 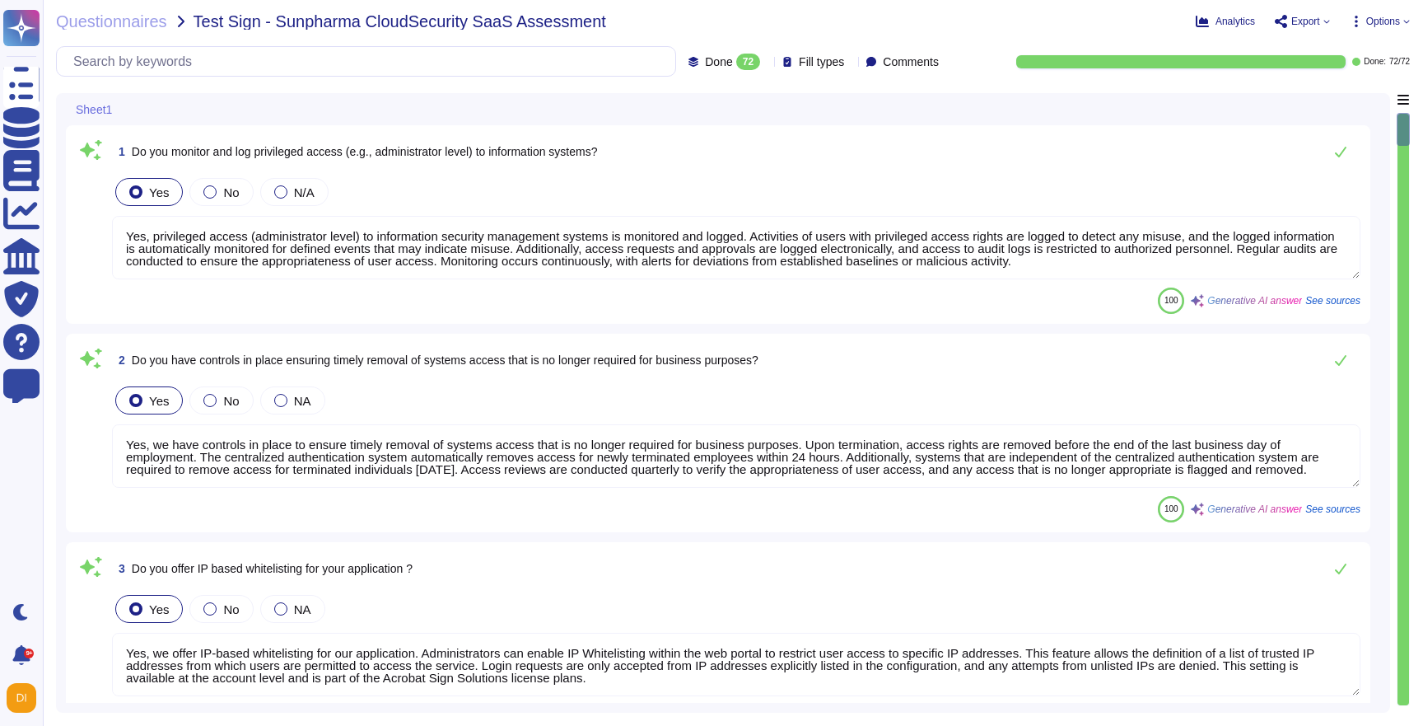 I want to click on span: Export, so click(x=1305, y=21).